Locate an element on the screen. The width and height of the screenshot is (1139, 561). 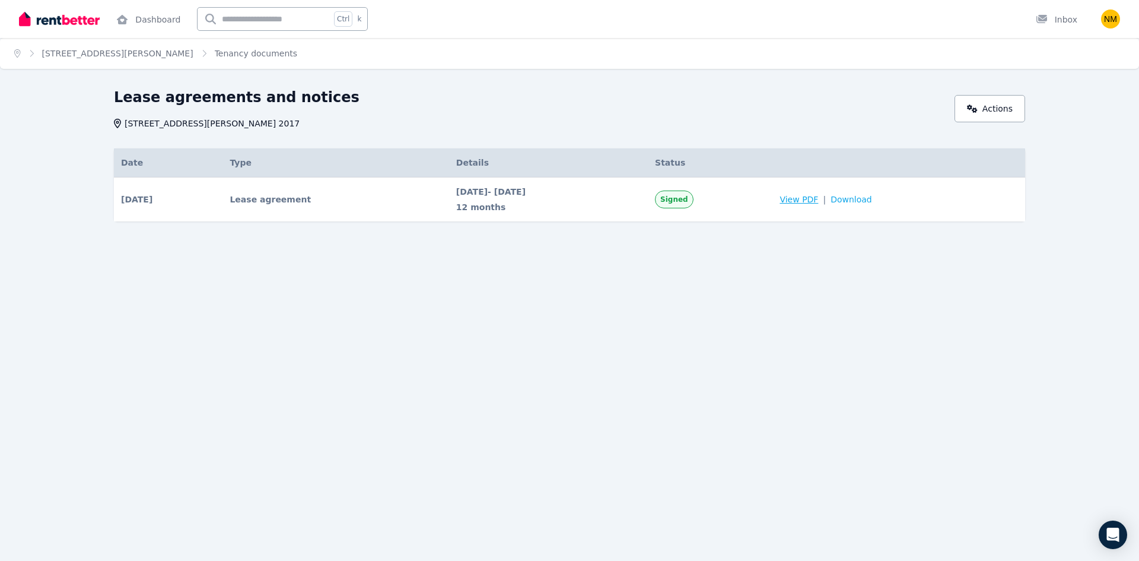
span: 12 months is located at coordinates (548, 207).